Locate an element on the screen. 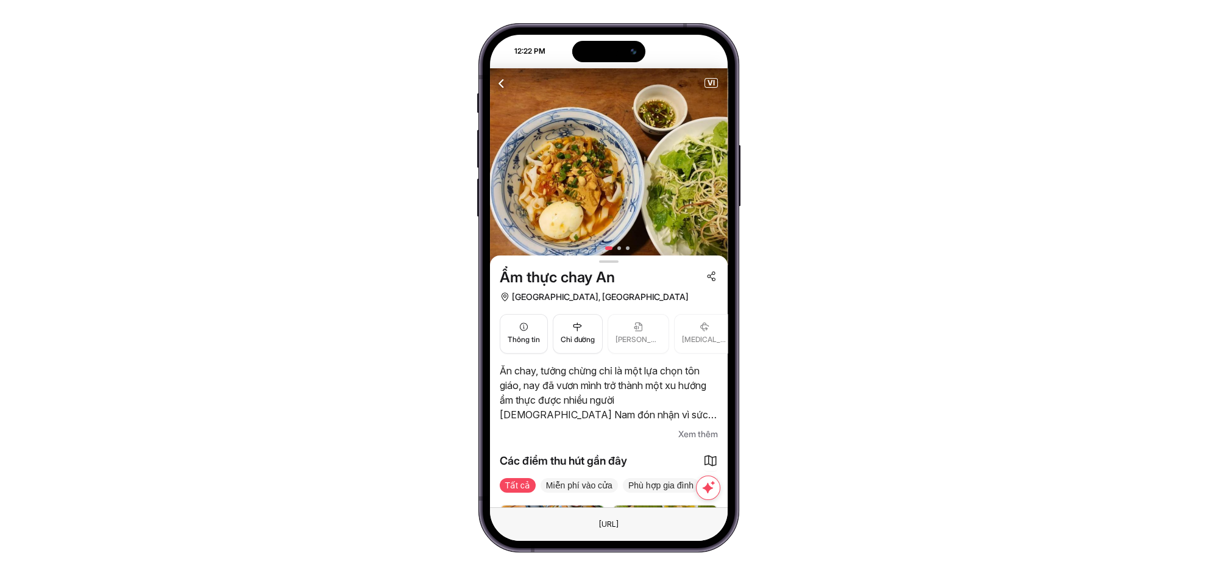 The width and height of the screenshot is (1217, 575). button: VI is located at coordinates (711, 83).